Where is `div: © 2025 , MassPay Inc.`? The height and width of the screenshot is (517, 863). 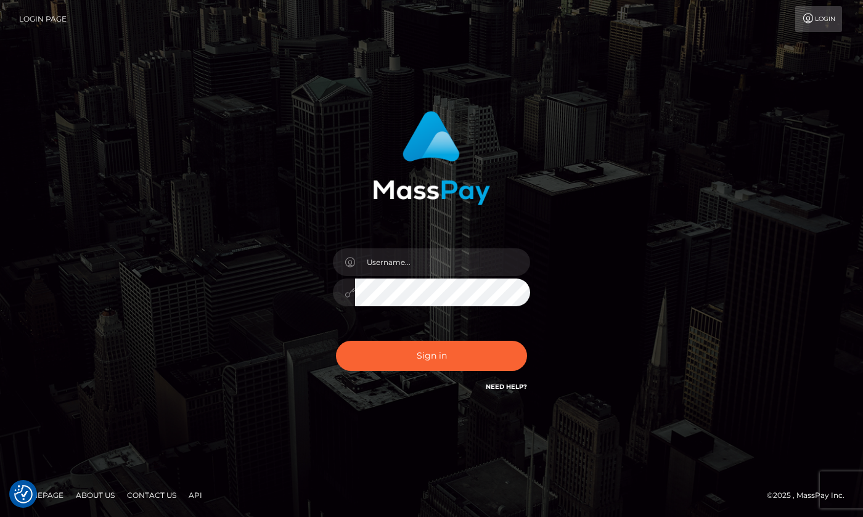 div: © 2025 , MassPay Inc. is located at coordinates (810, 496).